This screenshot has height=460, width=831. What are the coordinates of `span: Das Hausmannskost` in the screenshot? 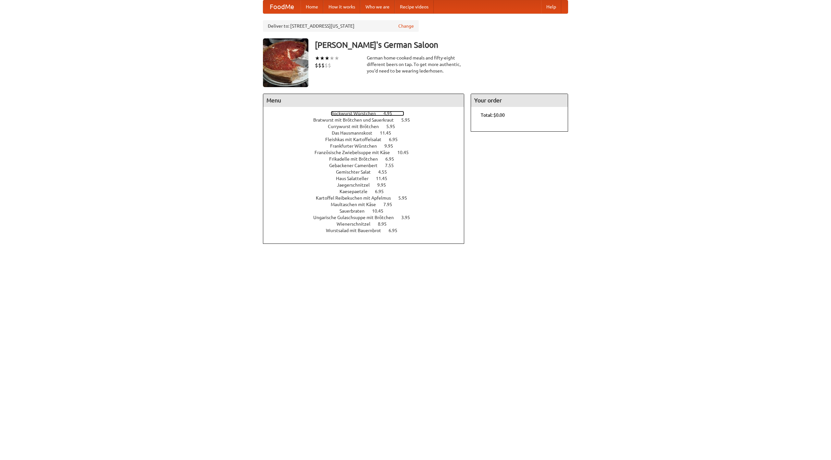 It's located at (355, 133).